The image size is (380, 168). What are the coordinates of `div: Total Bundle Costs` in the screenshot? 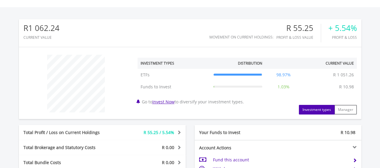 It's located at (68, 163).